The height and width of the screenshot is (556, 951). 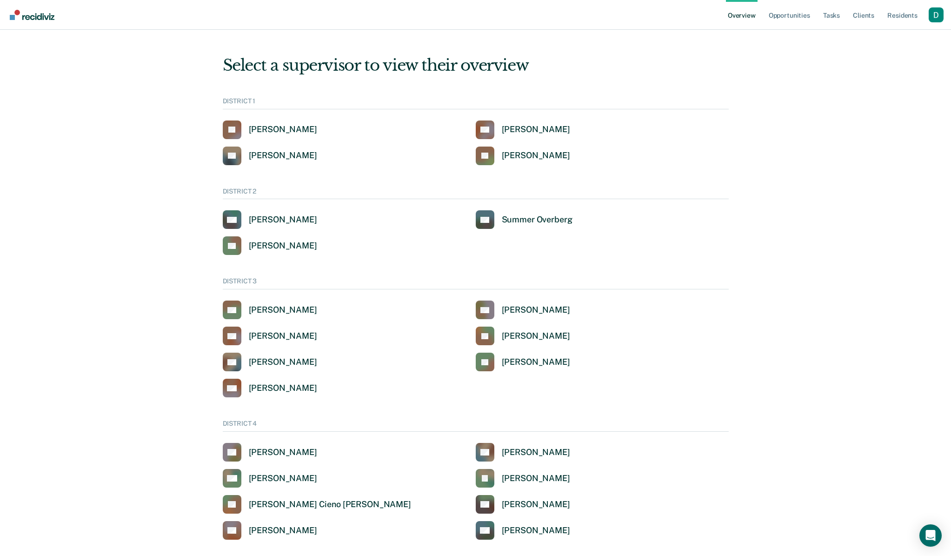 What do you see at coordinates (476, 65) in the screenshot?
I see `div: Select a supervisor to view their overview` at bounding box center [476, 65].